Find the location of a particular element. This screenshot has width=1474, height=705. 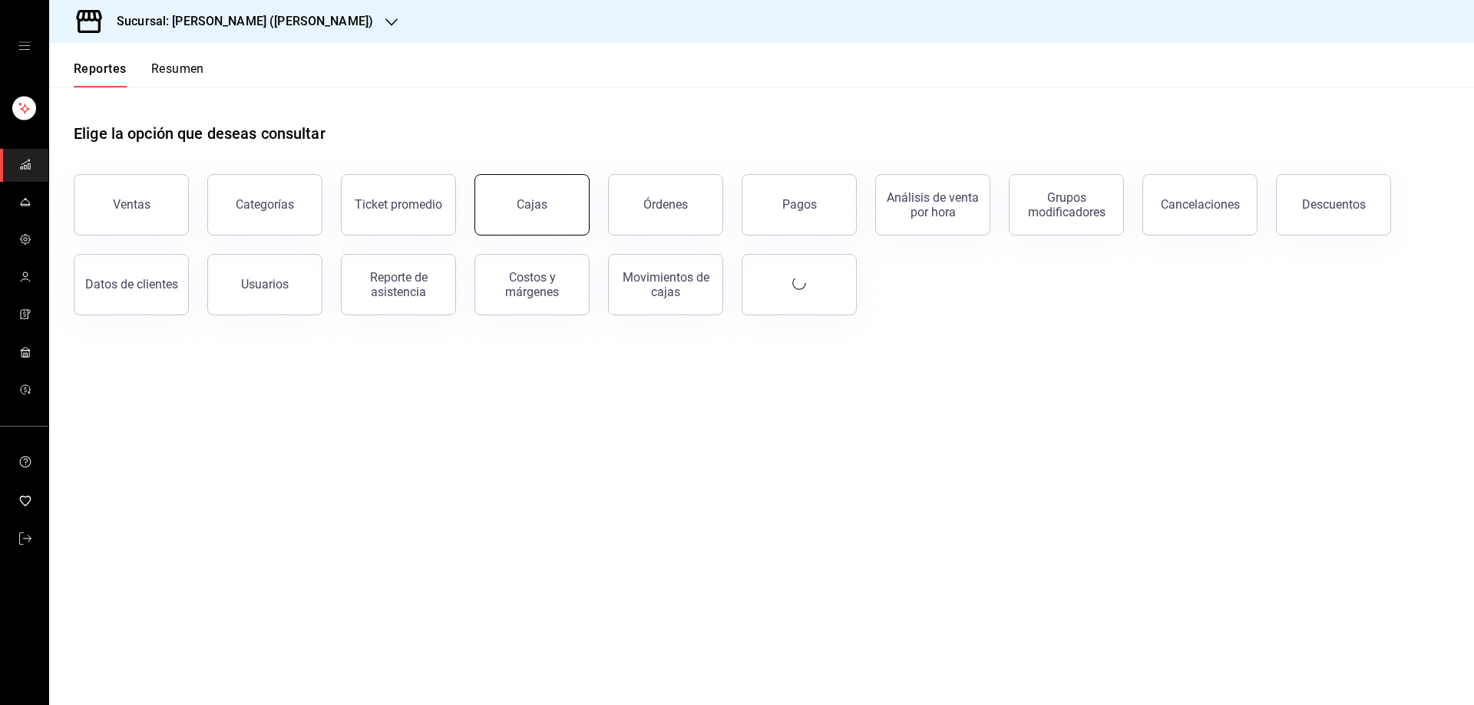

div: Cancelaciones is located at coordinates (1200, 204).